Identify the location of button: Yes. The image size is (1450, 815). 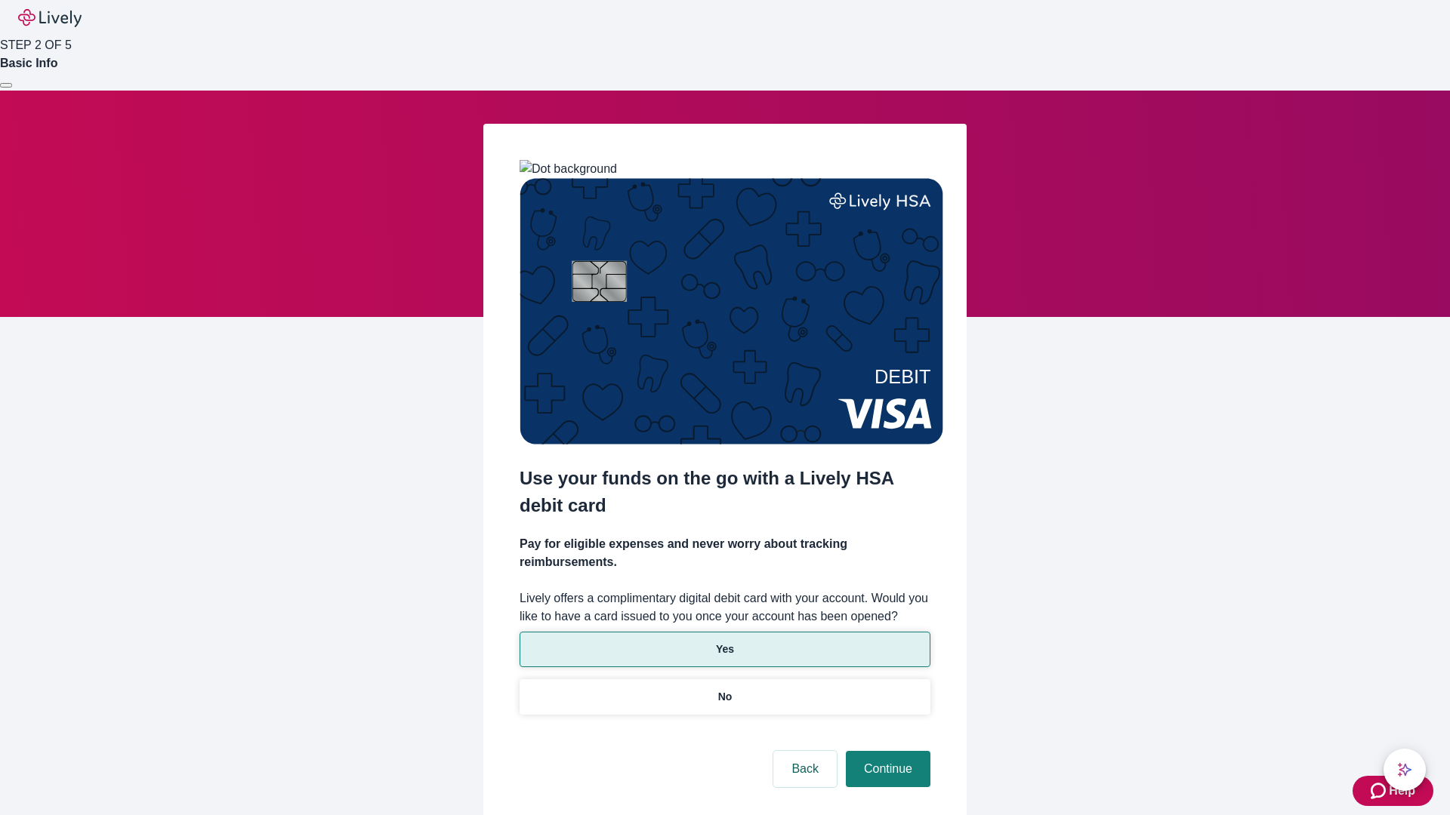
(725, 649).